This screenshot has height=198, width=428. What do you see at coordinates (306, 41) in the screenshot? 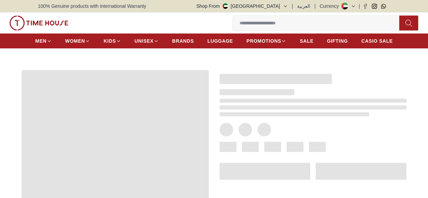
I see `span: SALE` at bounding box center [306, 41].